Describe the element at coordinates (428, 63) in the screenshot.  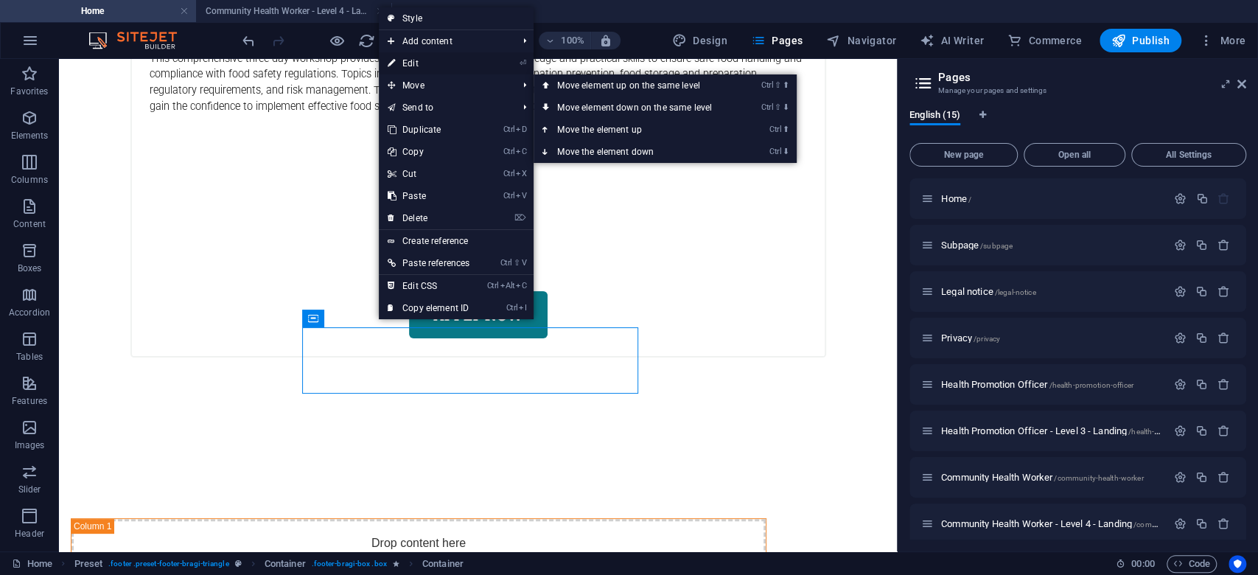
I see `a: ⏎Edit` at that location.